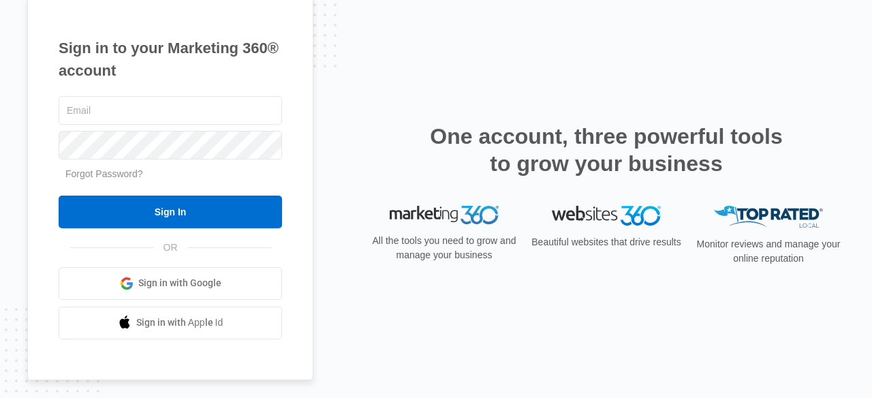  Describe the element at coordinates (769, 251) in the screenshot. I see `p: Monitor reviews and manage your online reputation` at that location.